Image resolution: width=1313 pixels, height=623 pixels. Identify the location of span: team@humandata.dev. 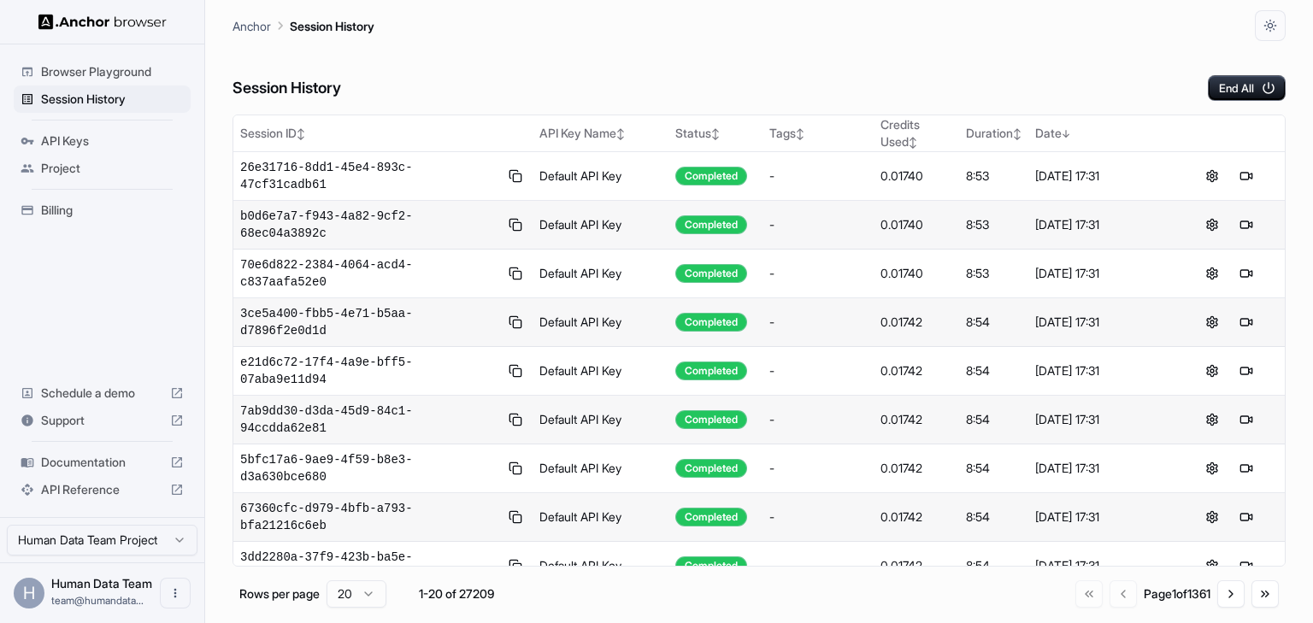
(97, 600).